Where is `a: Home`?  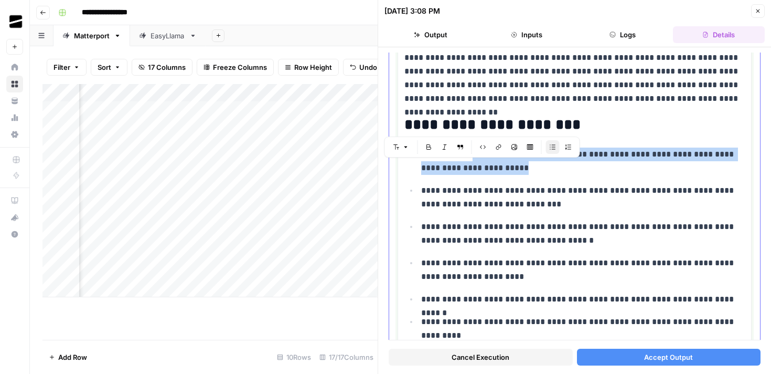 a: Home is located at coordinates (15, 67).